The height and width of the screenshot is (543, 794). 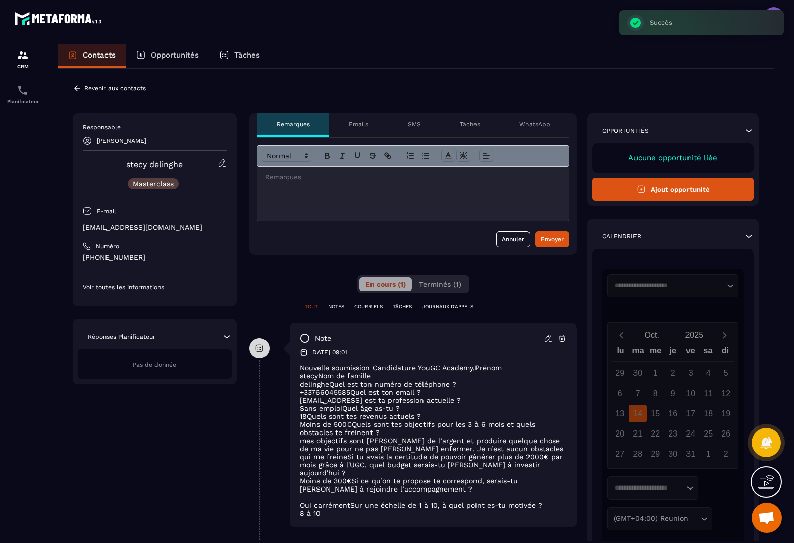 I want to click on p: Contacts, so click(x=99, y=55).